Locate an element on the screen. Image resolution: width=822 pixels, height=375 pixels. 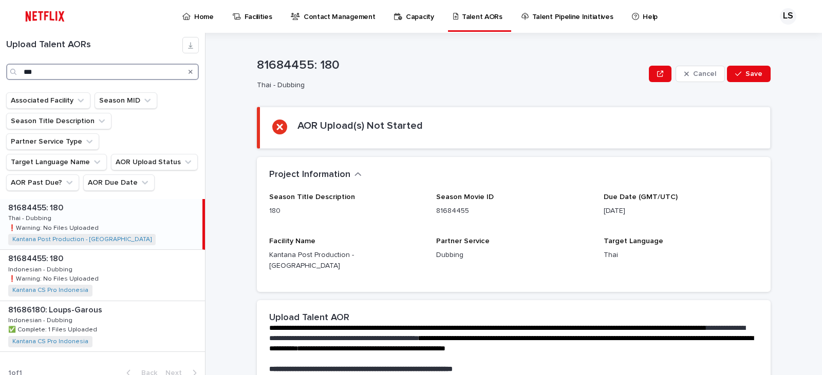
button: Save is located at coordinates (748, 74).